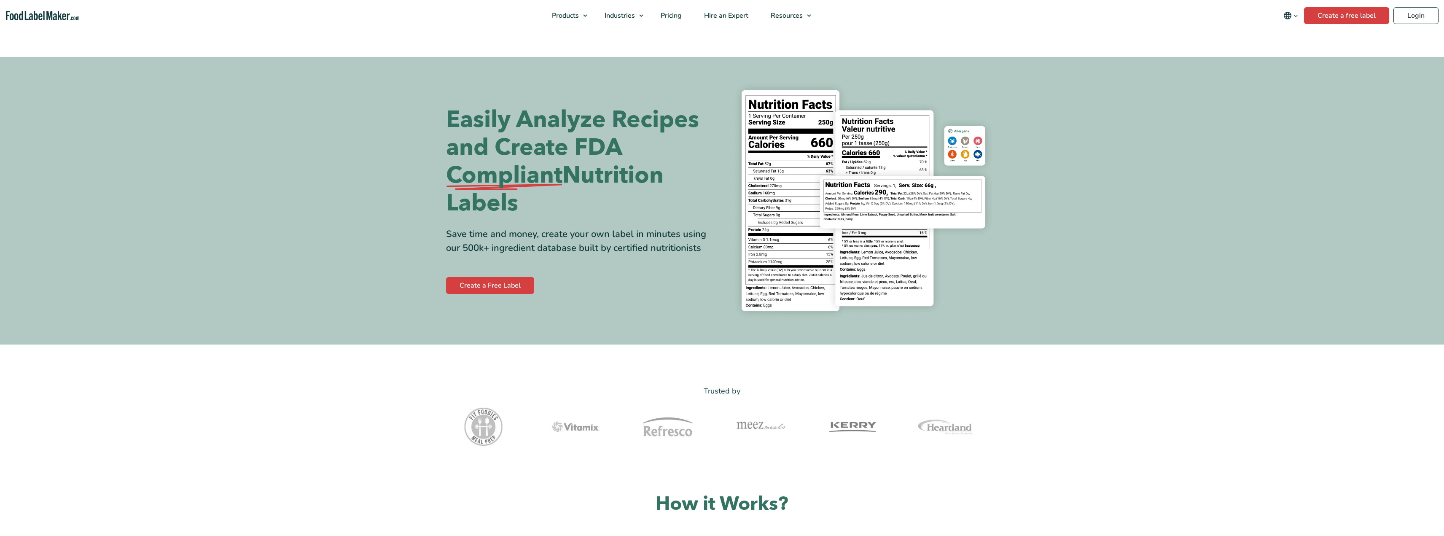 The image size is (1444, 536). Describe the element at coordinates (722, 504) in the screenshot. I see `h2: How it Works?` at that location.